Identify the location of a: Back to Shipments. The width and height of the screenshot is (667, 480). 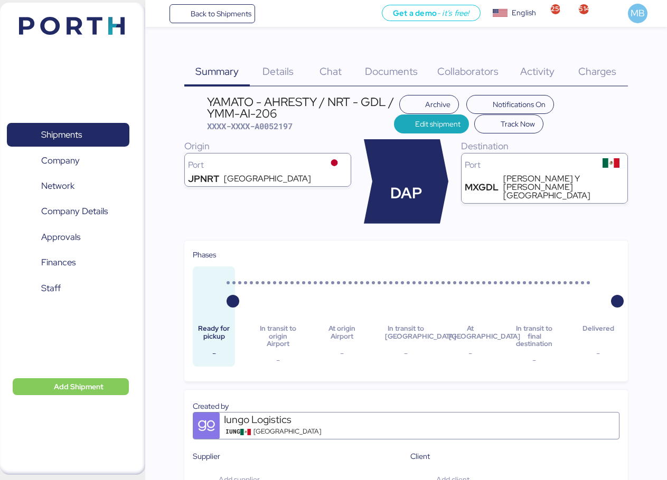
(212, 14).